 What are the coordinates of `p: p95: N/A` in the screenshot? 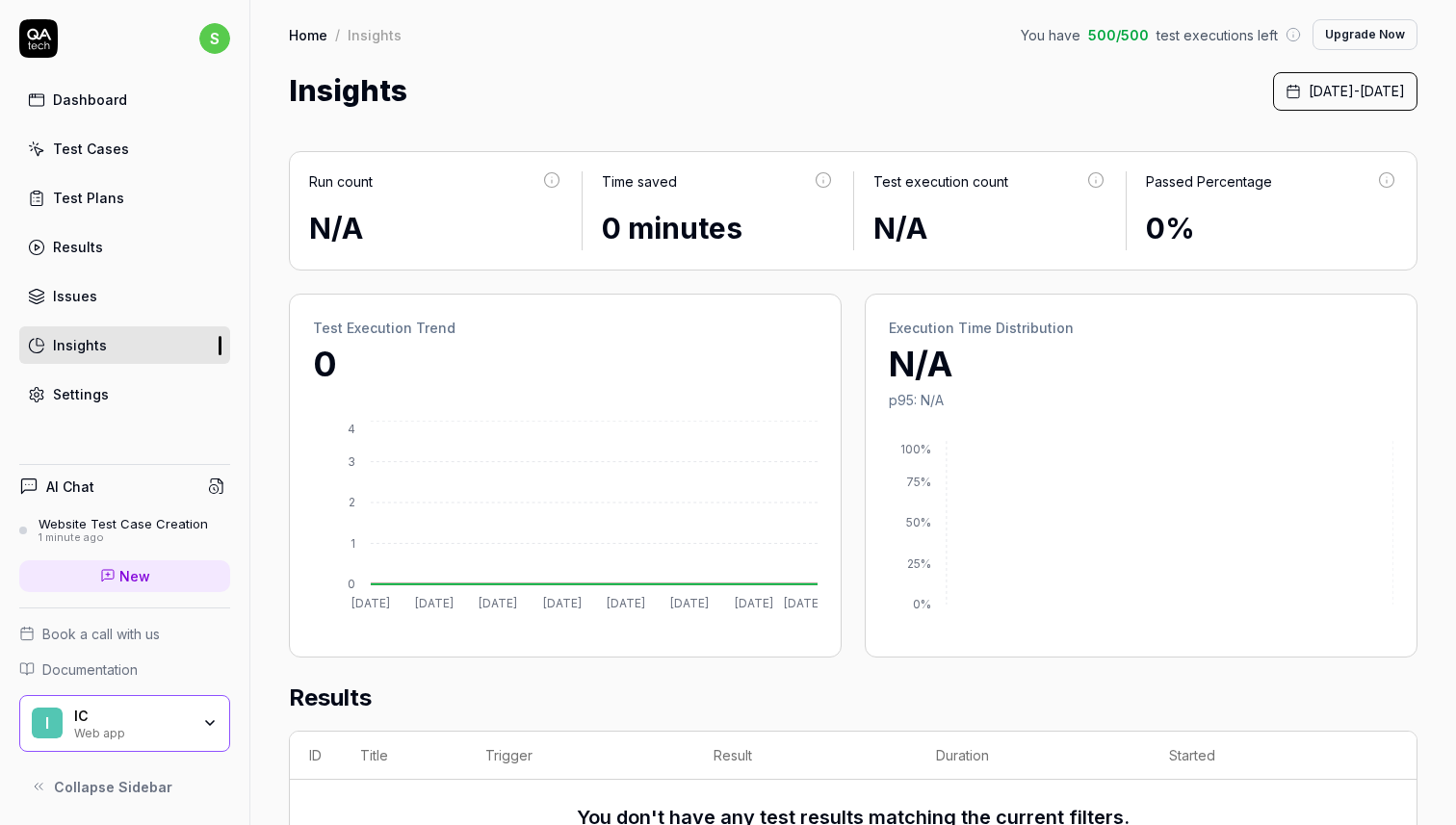 It's located at (1141, 400).